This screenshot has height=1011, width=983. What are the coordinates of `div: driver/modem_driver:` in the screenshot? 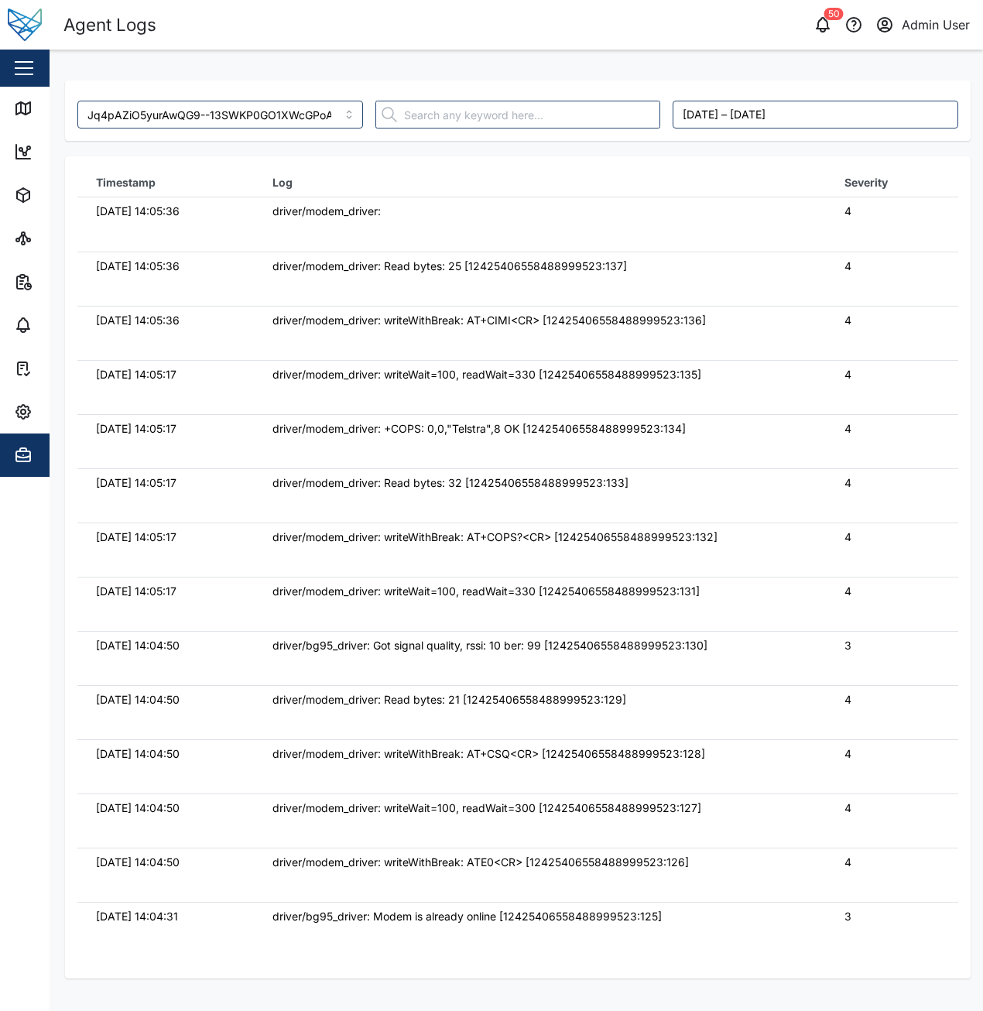 It's located at (540, 211).